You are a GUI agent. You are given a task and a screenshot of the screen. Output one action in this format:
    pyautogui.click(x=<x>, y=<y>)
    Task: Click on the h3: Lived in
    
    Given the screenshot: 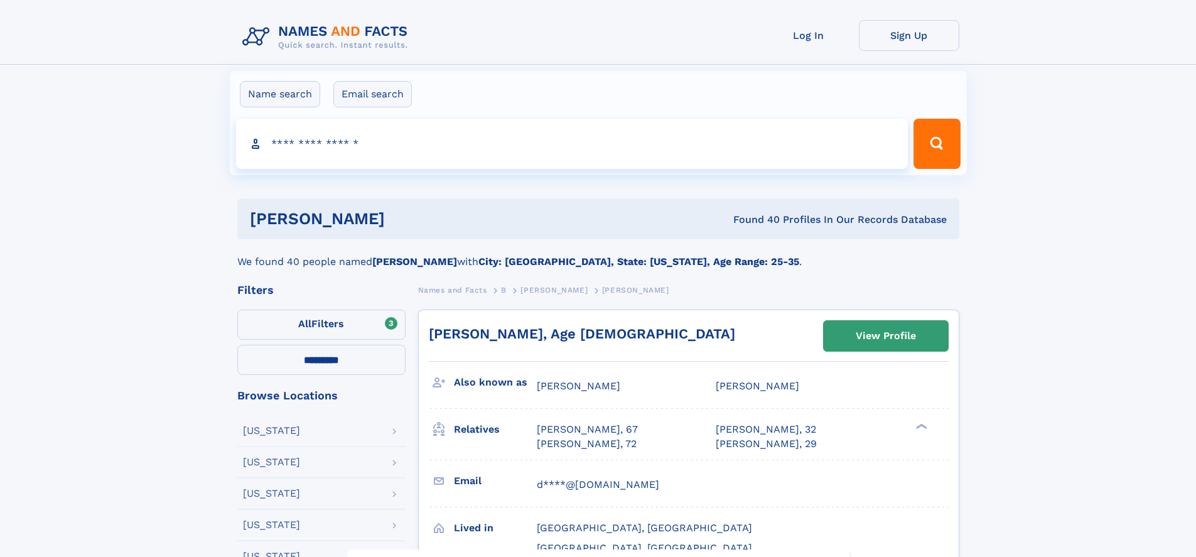 What is the action you would take?
    pyautogui.click(x=496, y=528)
    